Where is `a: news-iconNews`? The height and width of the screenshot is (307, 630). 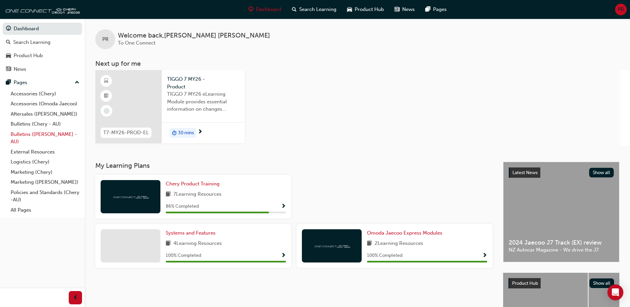
a: news-iconNews is located at coordinates (404, 9).